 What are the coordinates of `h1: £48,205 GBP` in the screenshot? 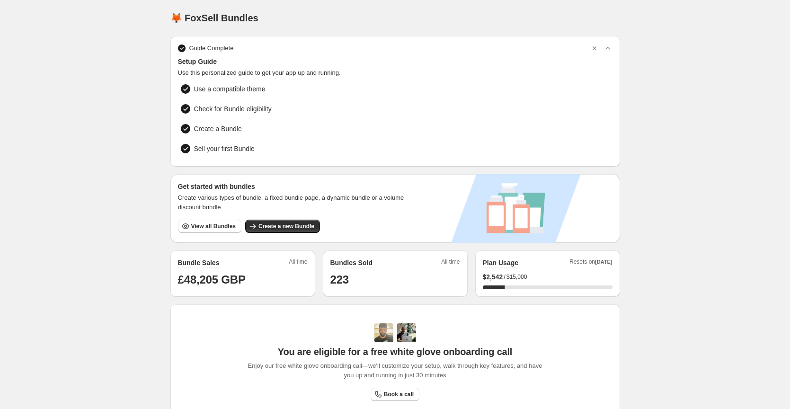 It's located at (243, 280).